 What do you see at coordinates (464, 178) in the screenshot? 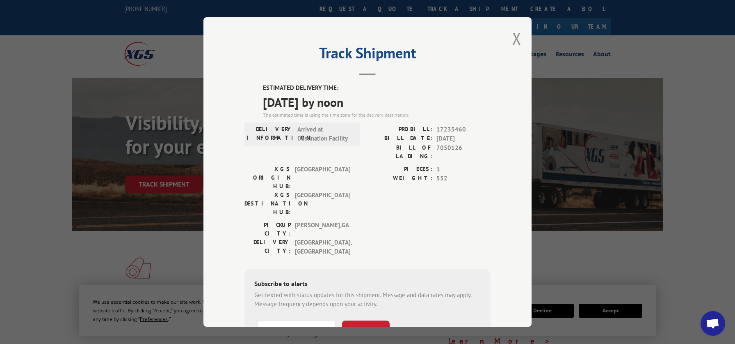
I see `span: 552` at bounding box center [464, 178].